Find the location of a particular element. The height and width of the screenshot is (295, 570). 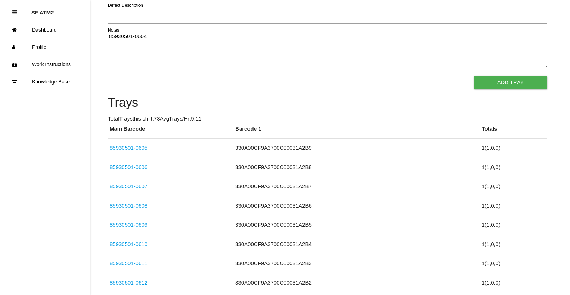

th: Totals is located at coordinates (513, 132).